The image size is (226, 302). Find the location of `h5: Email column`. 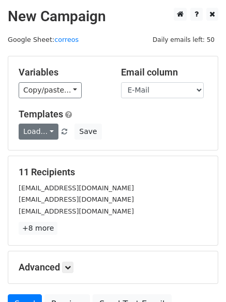

h5: Email column is located at coordinates (164, 72).